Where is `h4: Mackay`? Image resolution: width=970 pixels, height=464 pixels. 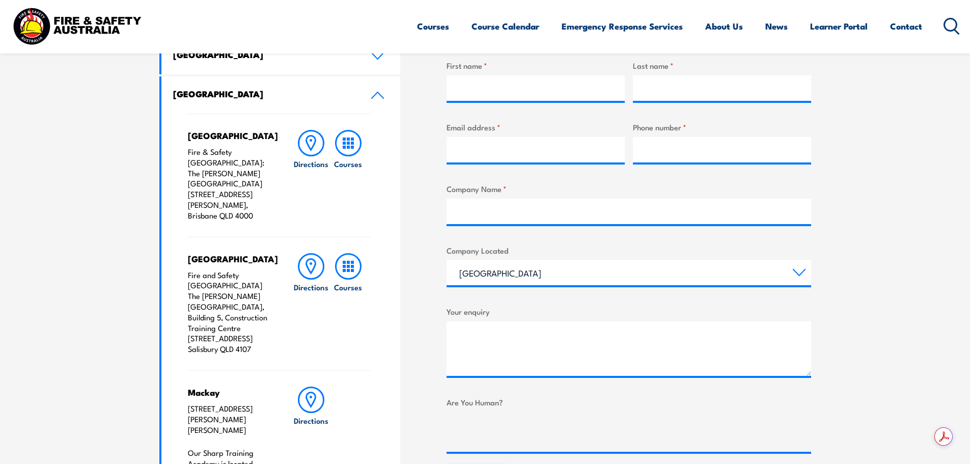
h4: Mackay is located at coordinates (230, 392).